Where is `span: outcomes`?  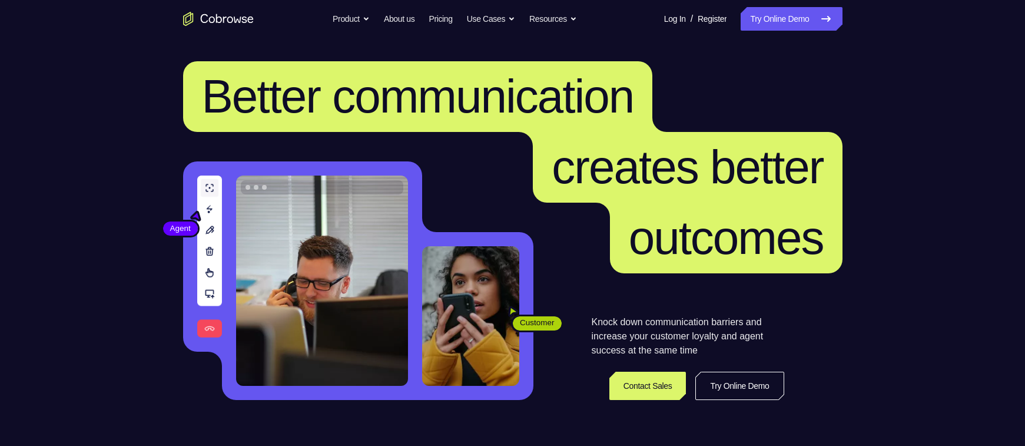 span: outcomes is located at coordinates (726, 237).